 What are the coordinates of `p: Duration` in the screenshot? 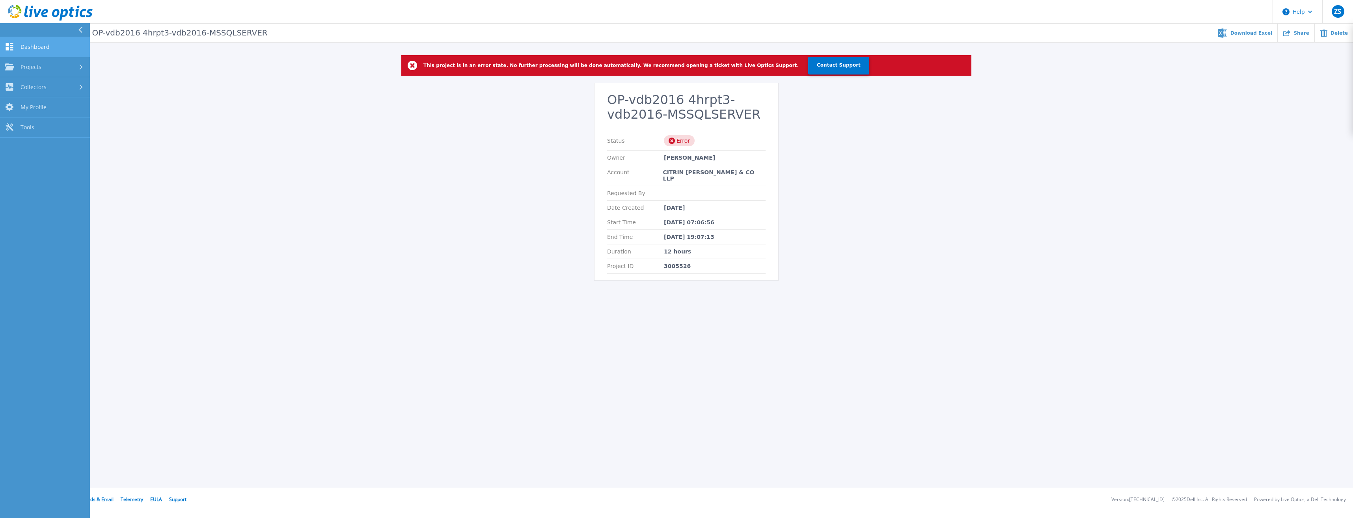 It's located at (636, 252).